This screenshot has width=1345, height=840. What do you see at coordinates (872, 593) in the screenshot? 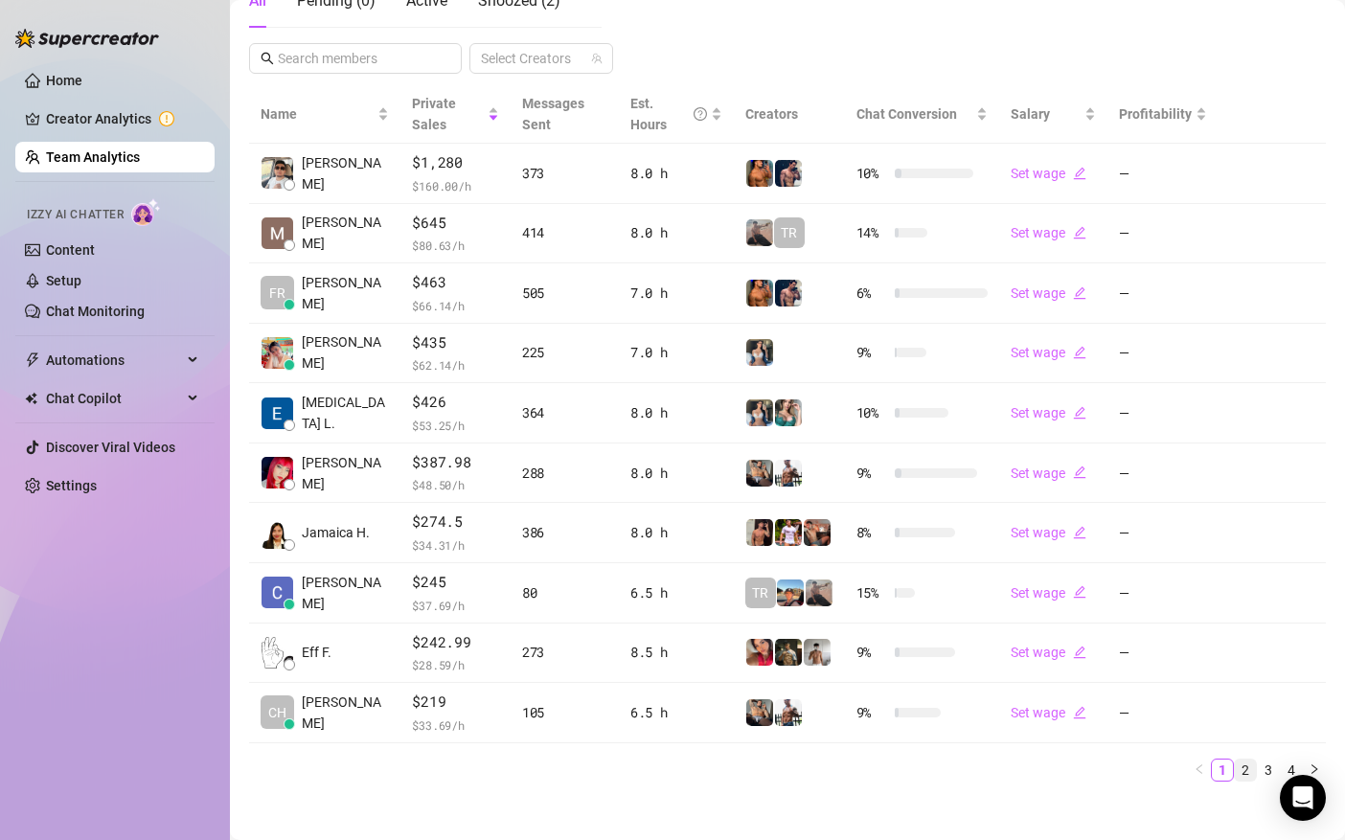
I see `span: 15 %` at bounding box center [872, 593].